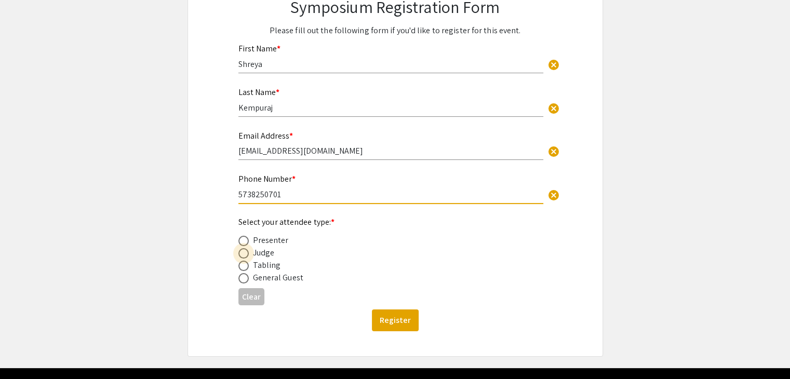  What do you see at coordinates (278, 278) in the screenshot?
I see `div: General Guest` at bounding box center [278, 278].